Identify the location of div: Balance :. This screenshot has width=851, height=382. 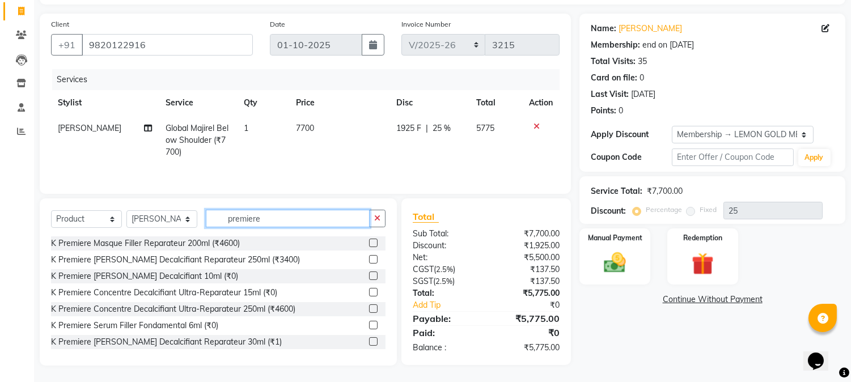
(445, 347).